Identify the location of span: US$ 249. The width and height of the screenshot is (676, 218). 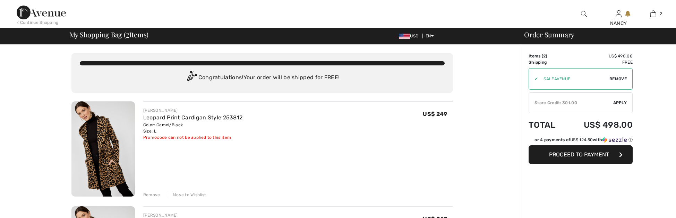
(435, 114).